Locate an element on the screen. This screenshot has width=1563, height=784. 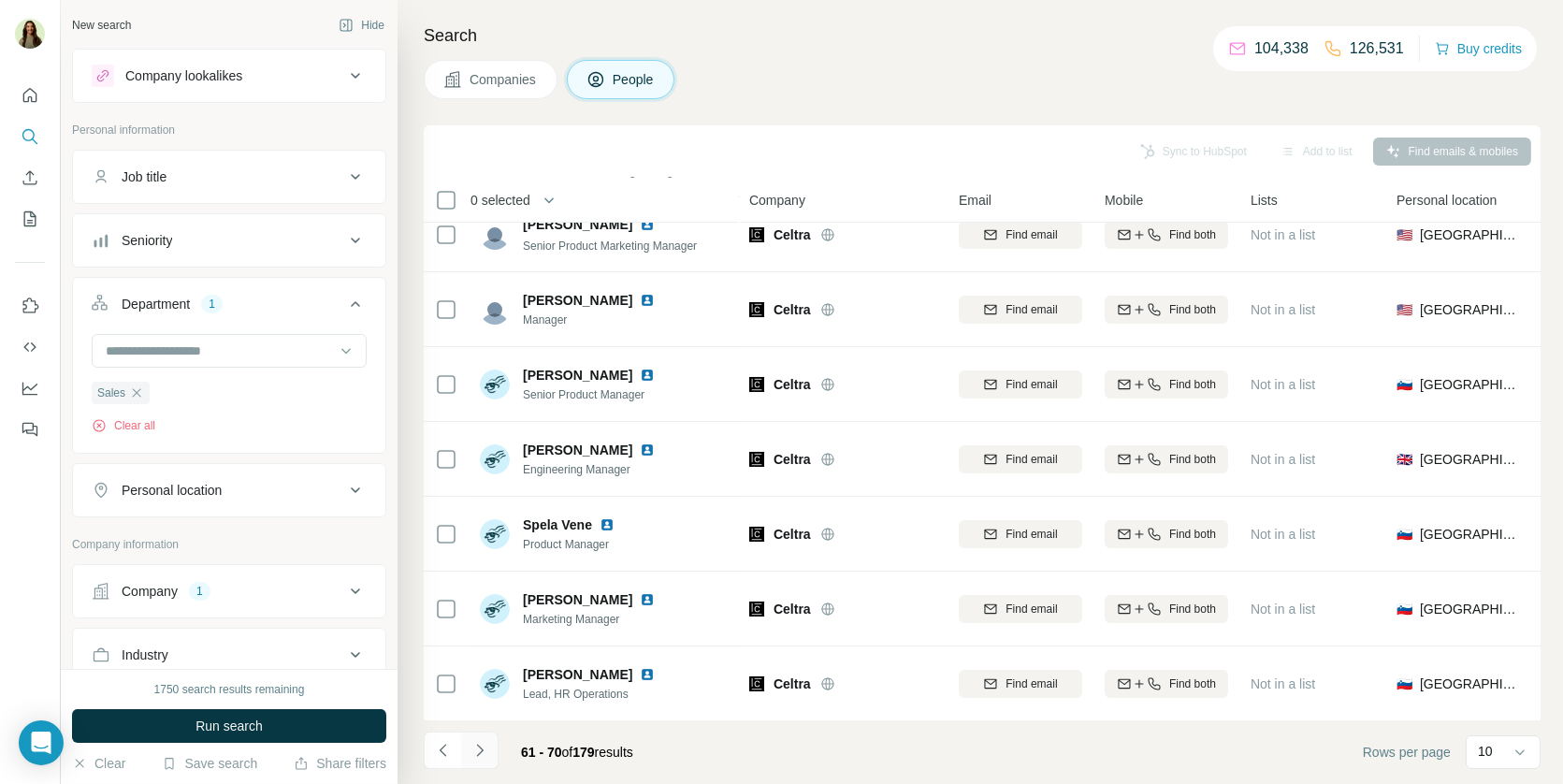
button: Navigate to next page is located at coordinates (480, 750).